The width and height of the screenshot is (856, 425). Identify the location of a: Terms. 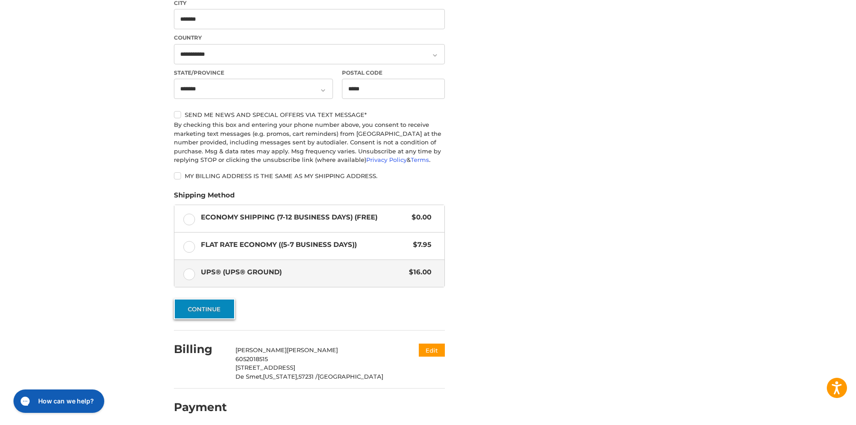
(420, 160).